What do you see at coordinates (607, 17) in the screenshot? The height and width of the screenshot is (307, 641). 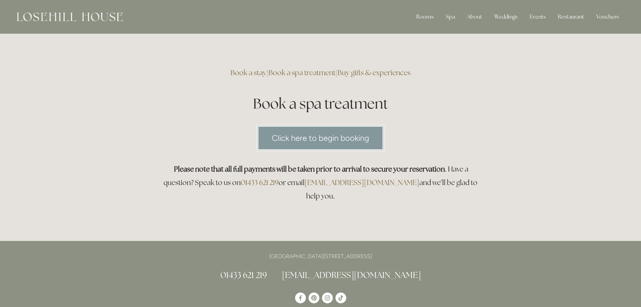 I see `a: Vouchers` at bounding box center [607, 17].